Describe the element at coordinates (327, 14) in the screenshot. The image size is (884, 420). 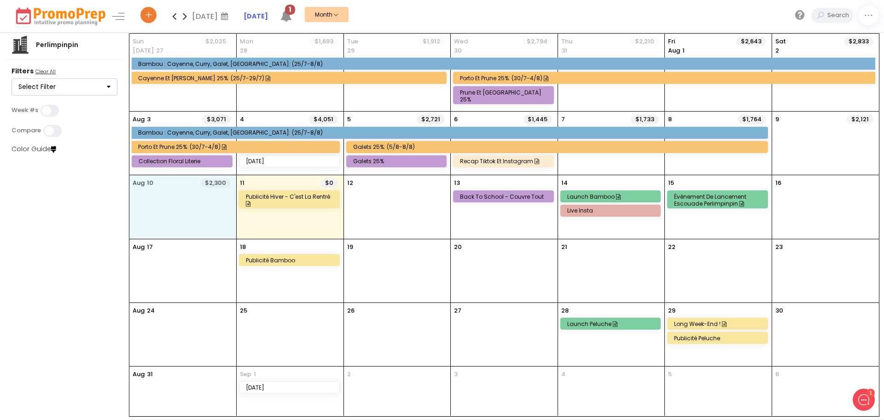
I see `button: Month` at that location.